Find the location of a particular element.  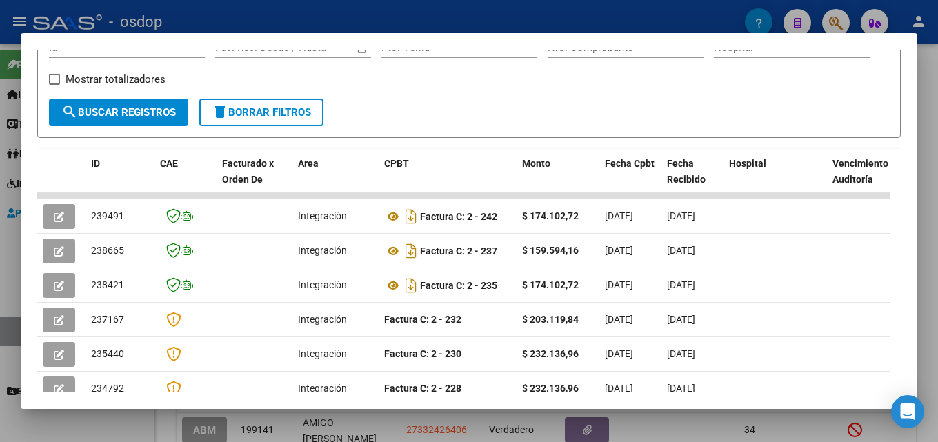

strong: $ 203.119,84 is located at coordinates (550, 319).